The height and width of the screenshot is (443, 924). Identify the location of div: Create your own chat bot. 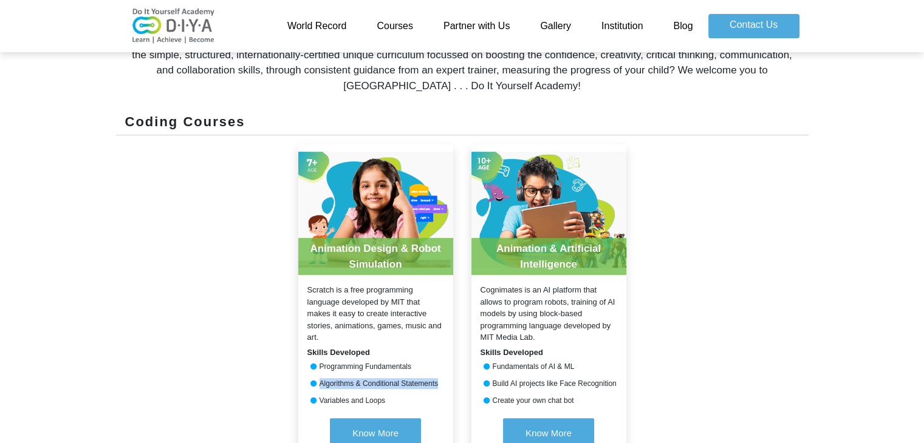
(548, 401).